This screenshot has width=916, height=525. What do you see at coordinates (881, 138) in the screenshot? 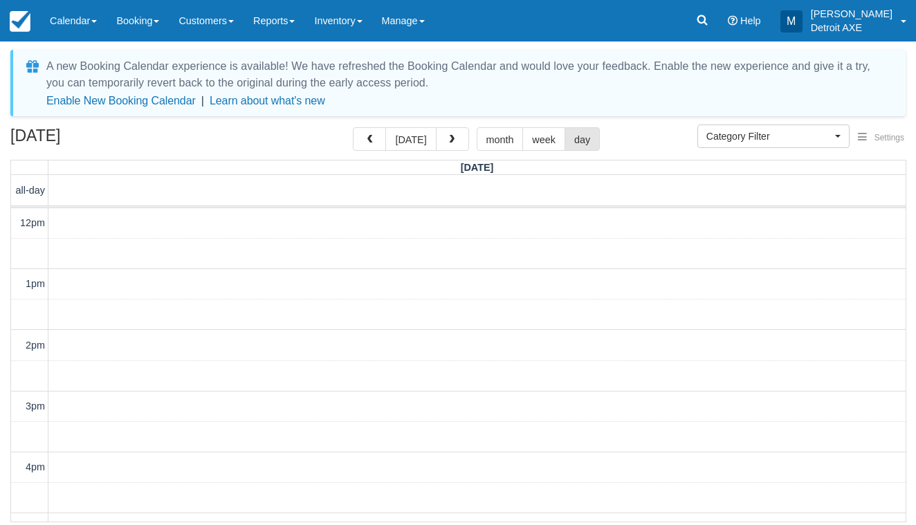
I see `button: Settings` at bounding box center [881, 138].